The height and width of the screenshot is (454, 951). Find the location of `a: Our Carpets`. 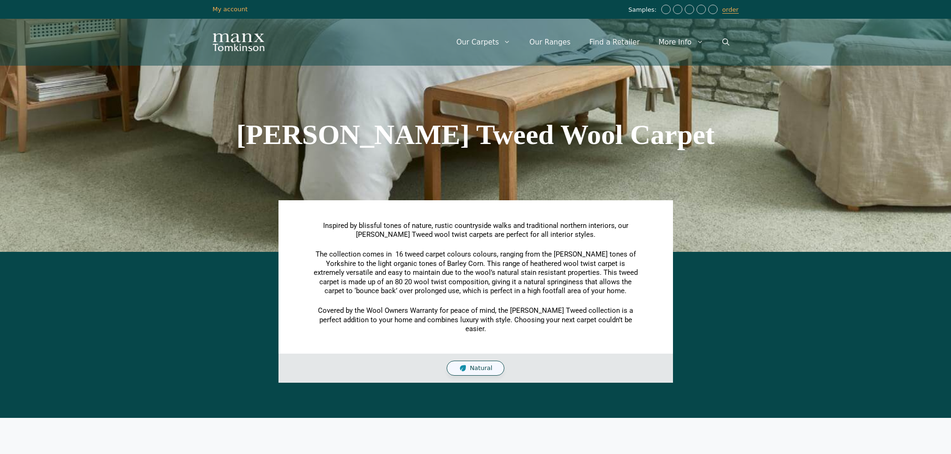

a: Our Carpets is located at coordinates (484, 42).